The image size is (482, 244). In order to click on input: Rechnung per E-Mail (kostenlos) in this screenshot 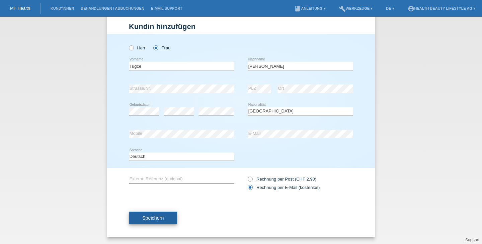, I will do `click(249, 189)`.